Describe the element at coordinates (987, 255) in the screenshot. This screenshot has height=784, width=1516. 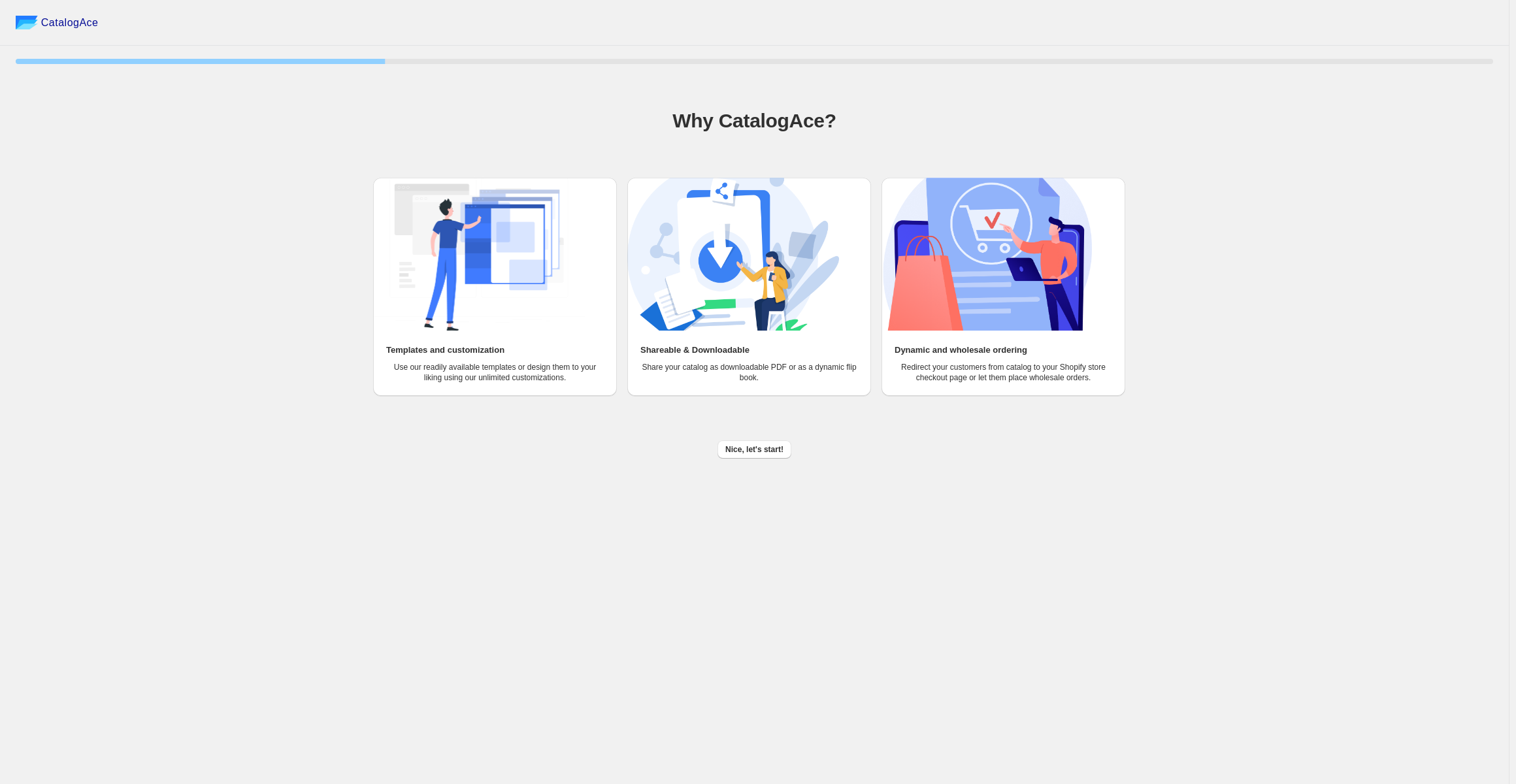
I see `img: Dynamic and wholesale ordering` at that location.